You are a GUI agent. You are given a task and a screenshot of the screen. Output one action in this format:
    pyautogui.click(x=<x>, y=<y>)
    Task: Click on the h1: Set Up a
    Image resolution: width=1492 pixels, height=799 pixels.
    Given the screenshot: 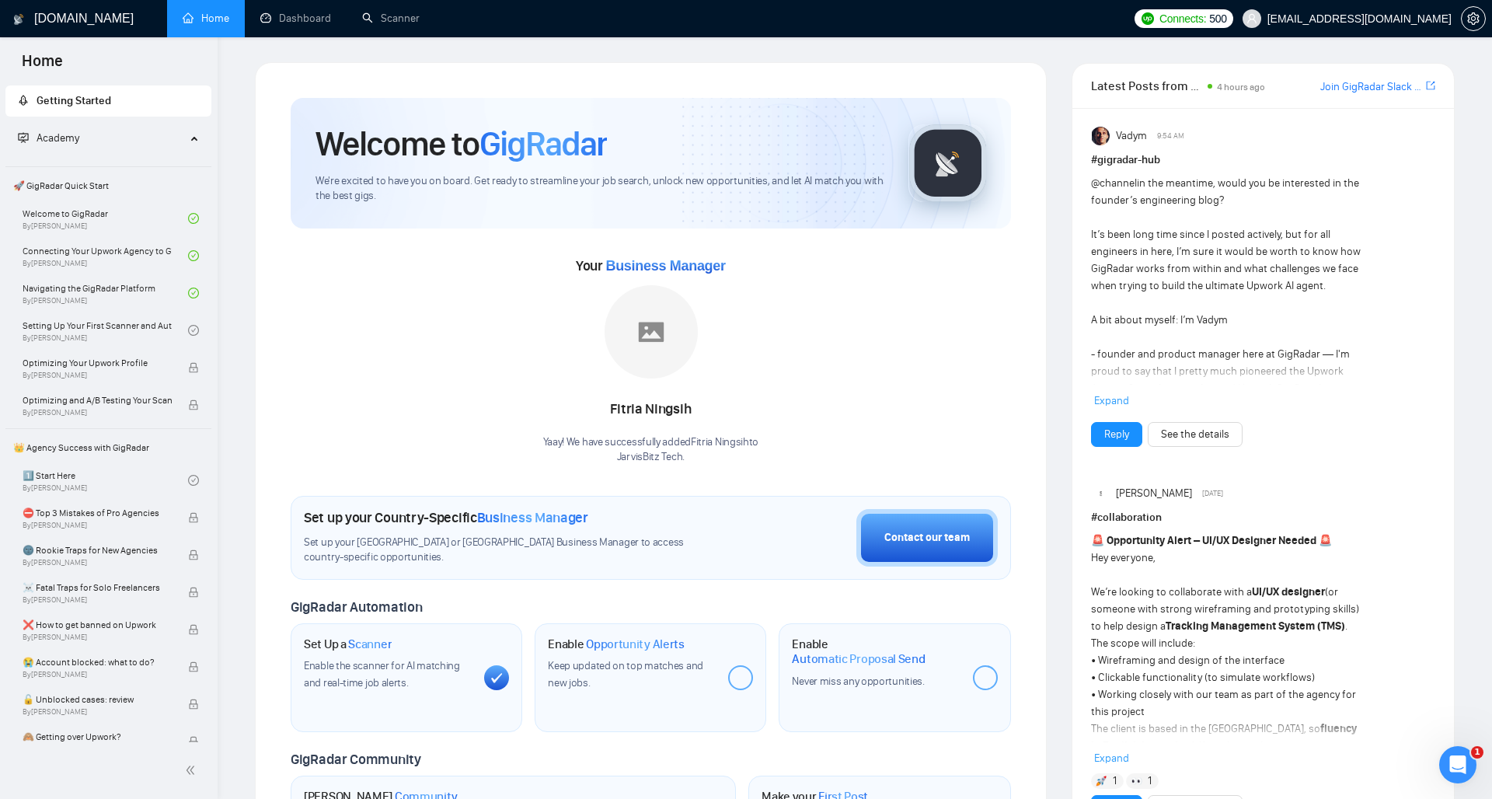 What is the action you would take?
    pyautogui.click(x=347, y=644)
    